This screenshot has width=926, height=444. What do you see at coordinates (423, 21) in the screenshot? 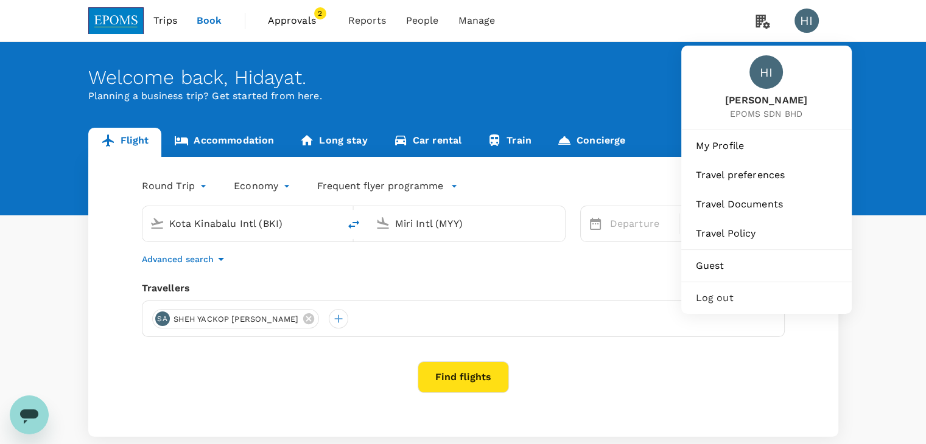
I see `span: People` at bounding box center [423, 21].